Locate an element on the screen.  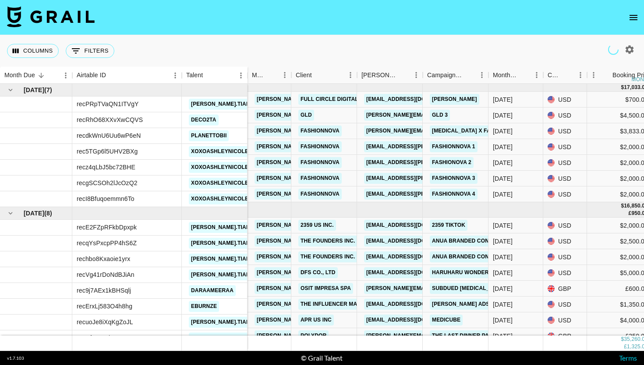
a: DFS Co., Ltd is located at coordinates (318, 272).